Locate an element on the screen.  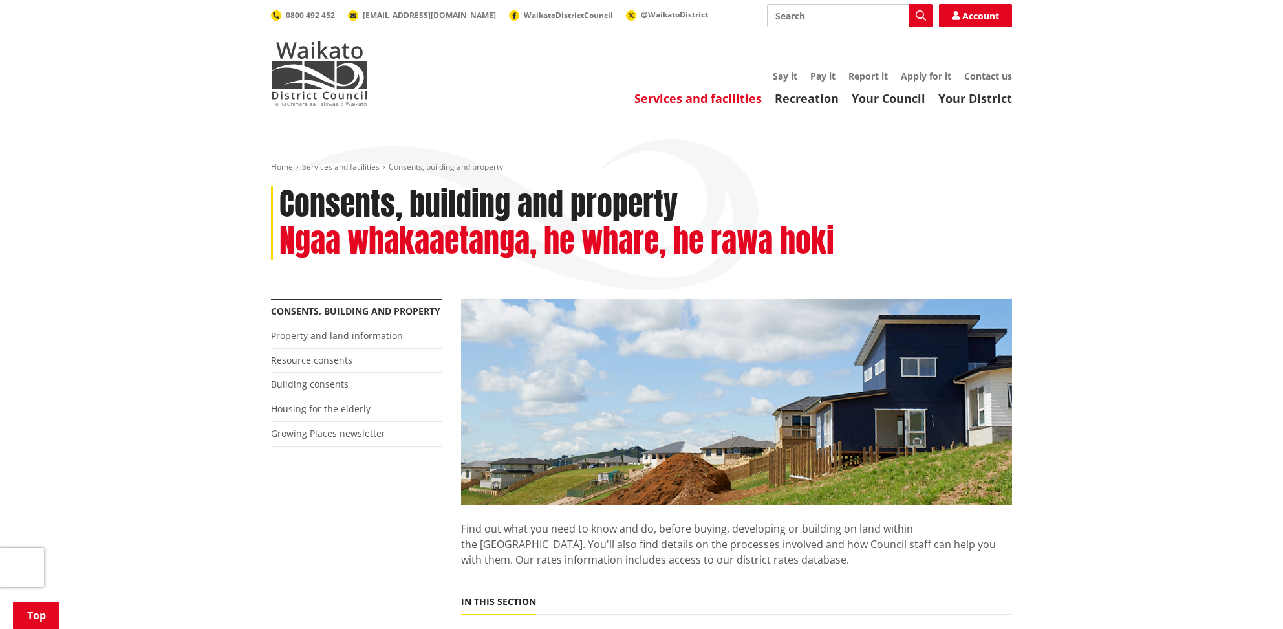
a: Your District is located at coordinates (975, 98).